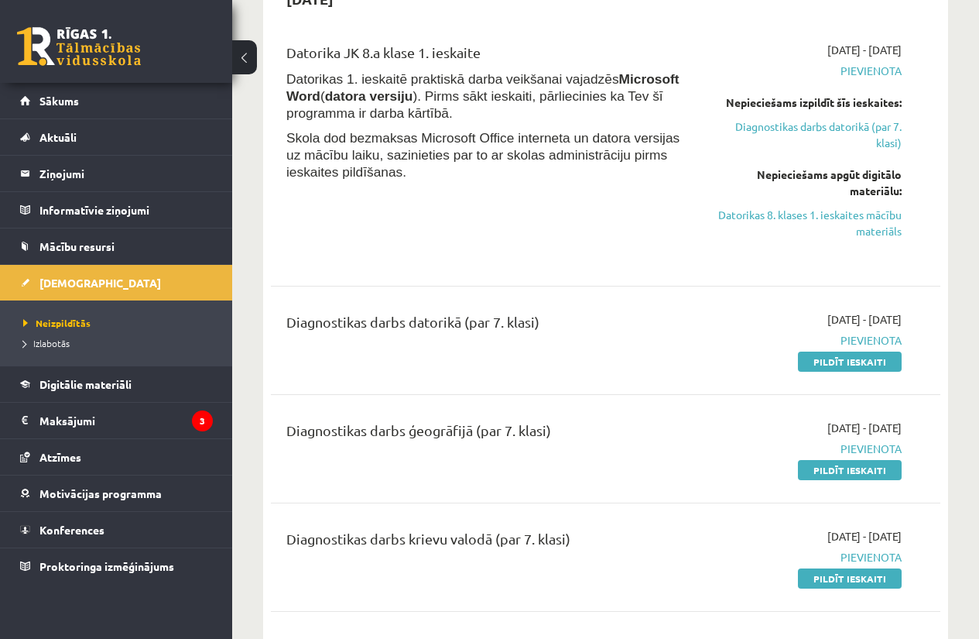 The width and height of the screenshot is (979, 639). I want to click on span: Motivācijas programma, so click(101, 493).